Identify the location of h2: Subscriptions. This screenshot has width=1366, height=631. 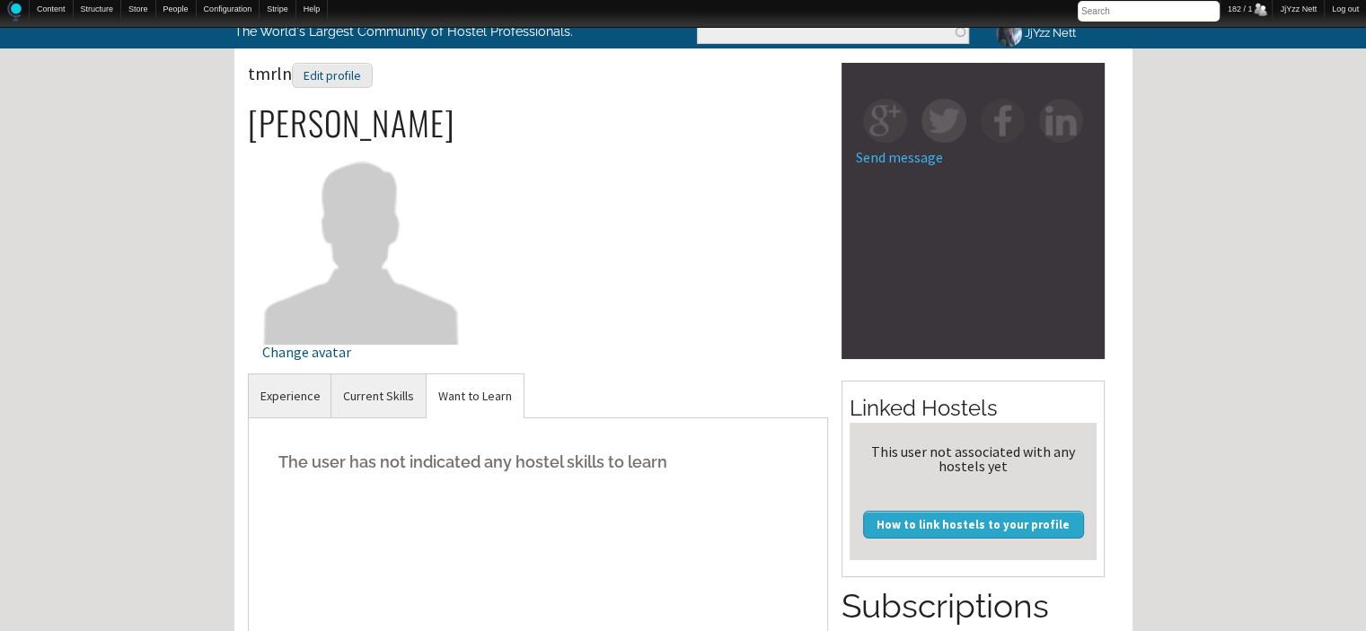
(972, 607).